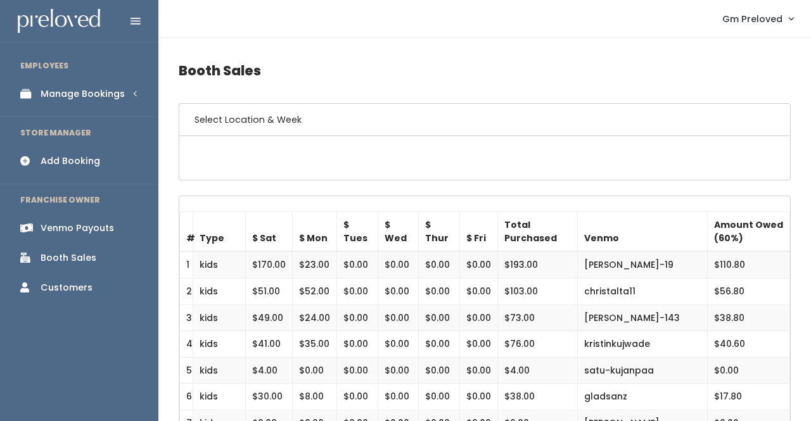 The image size is (811, 421). What do you see at coordinates (77, 228) in the screenshot?
I see `div: Venmo Payouts` at bounding box center [77, 228].